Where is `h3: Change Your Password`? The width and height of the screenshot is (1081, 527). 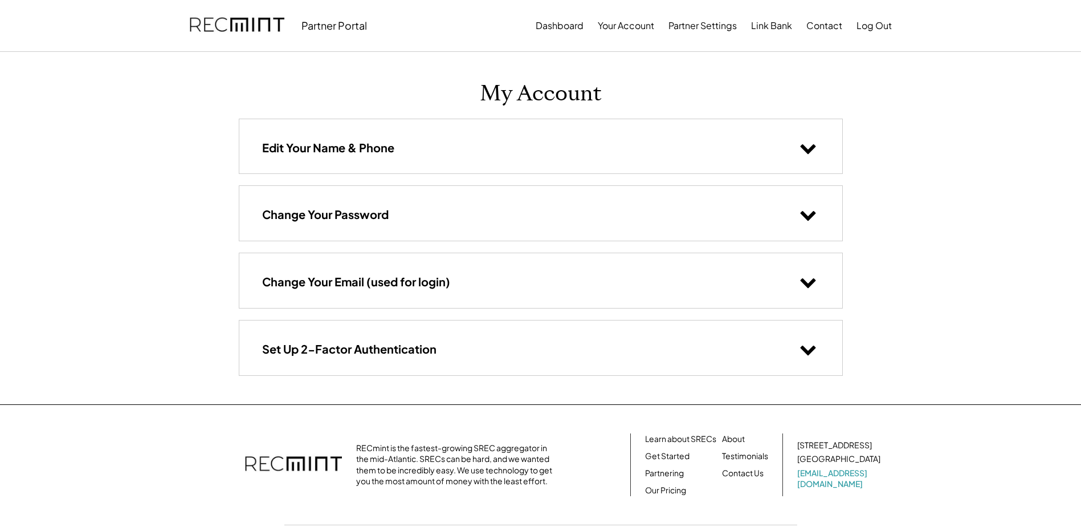 h3: Change Your Password is located at coordinates (325, 214).